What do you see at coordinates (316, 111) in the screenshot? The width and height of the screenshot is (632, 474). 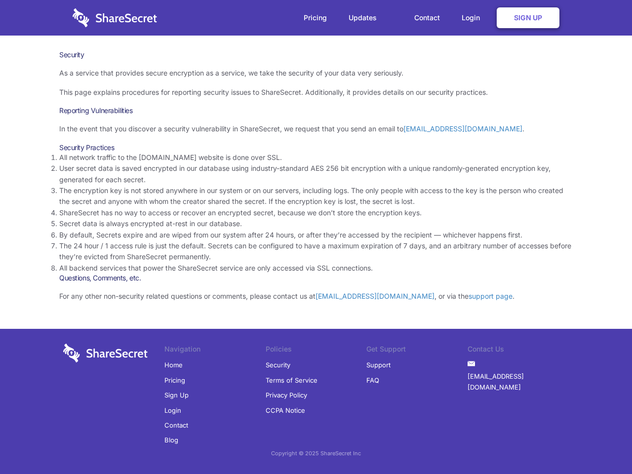 I see `h3: Reporting Vulnerabilities` at bounding box center [316, 111].